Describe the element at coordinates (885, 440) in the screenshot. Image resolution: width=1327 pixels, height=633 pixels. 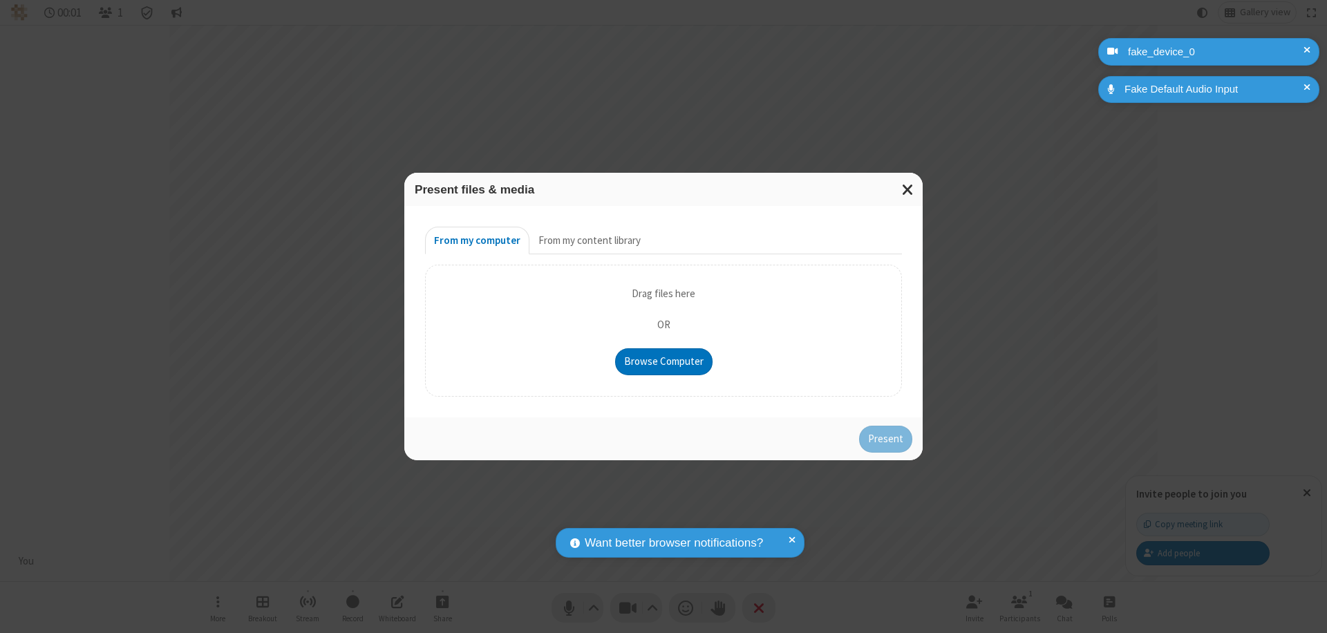
I see `button: Present` at that location.